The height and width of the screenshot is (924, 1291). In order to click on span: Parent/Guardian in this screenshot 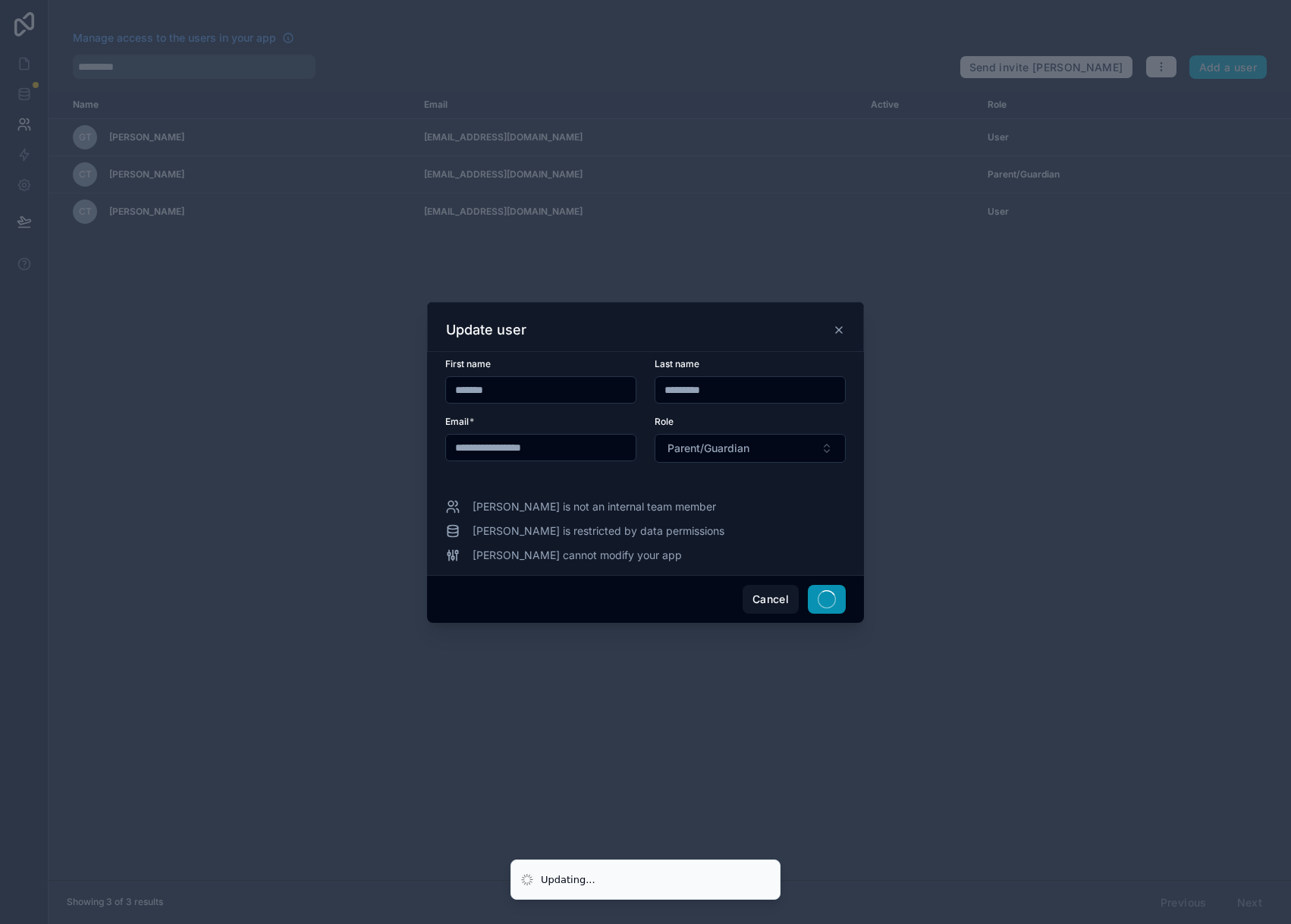, I will do `click(709, 449)`.